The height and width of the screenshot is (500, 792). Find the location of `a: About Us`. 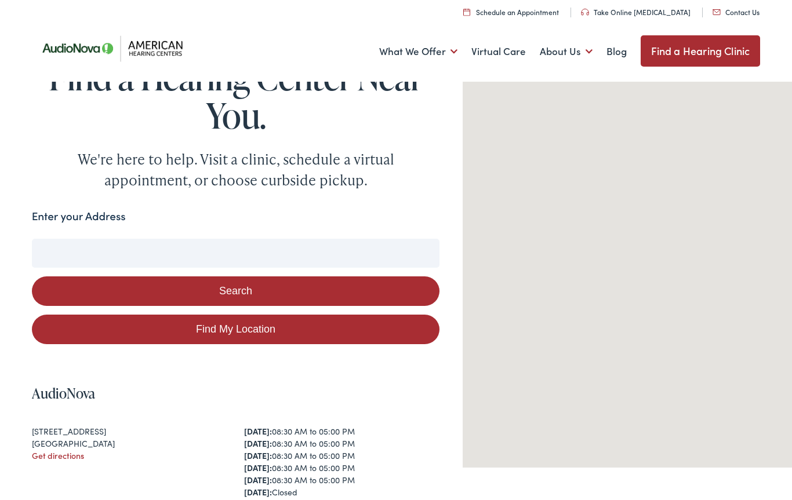

a: About Us is located at coordinates (566, 52).